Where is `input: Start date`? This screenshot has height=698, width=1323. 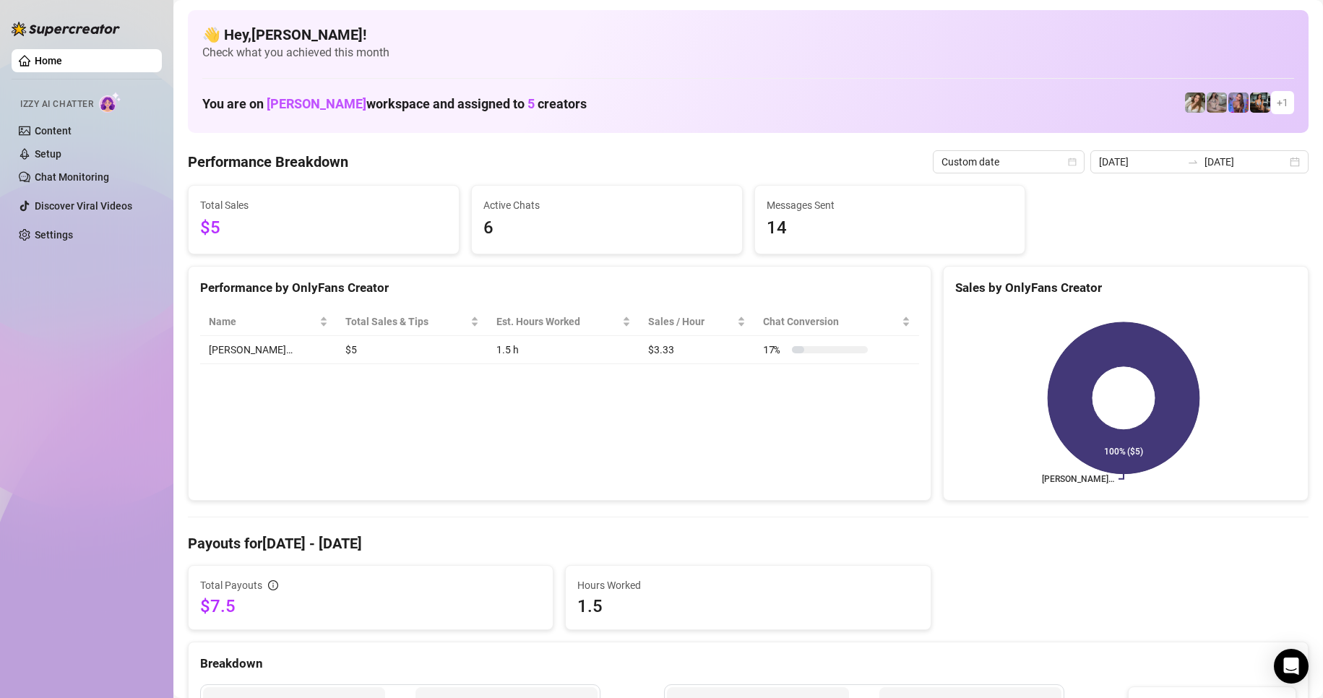 input: Start date is located at coordinates (1140, 162).